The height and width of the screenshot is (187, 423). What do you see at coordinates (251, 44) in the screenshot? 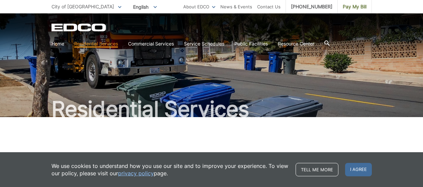
I see `a: Public Facilities` at bounding box center [251, 44].